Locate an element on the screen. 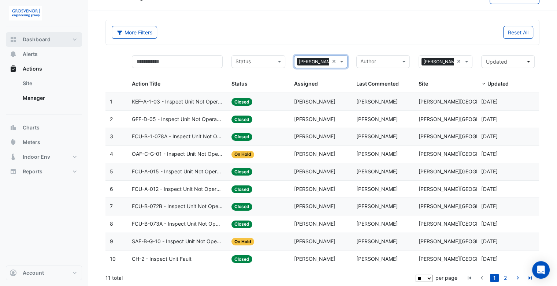  span: Indoor Env is located at coordinates (36, 157).